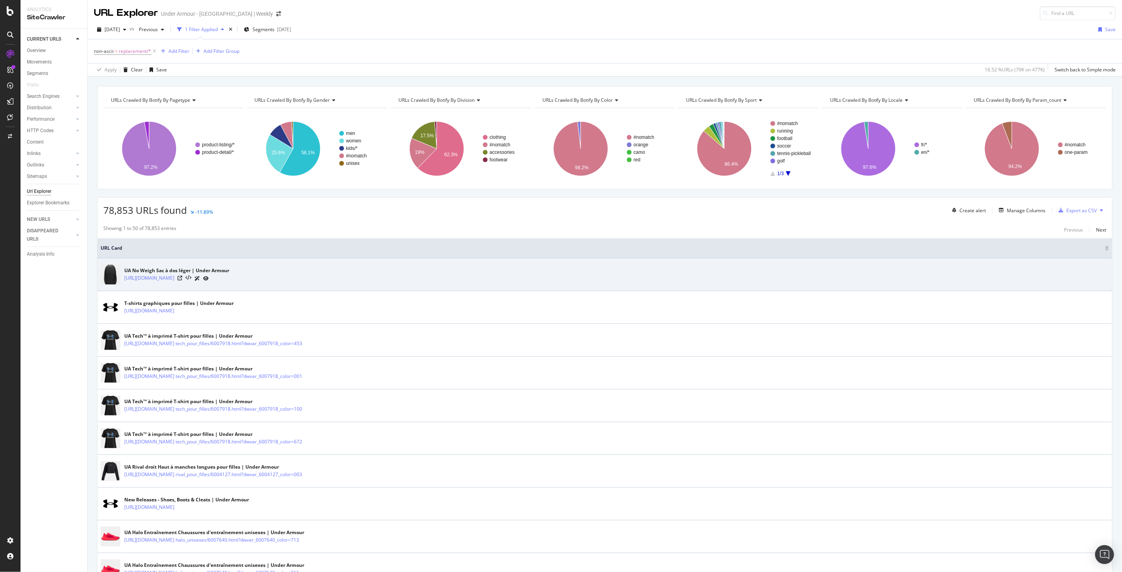 Image resolution: width=1122 pixels, height=572 pixels. Describe the element at coordinates (967, 210) in the screenshot. I see `button: Create alert` at that location.